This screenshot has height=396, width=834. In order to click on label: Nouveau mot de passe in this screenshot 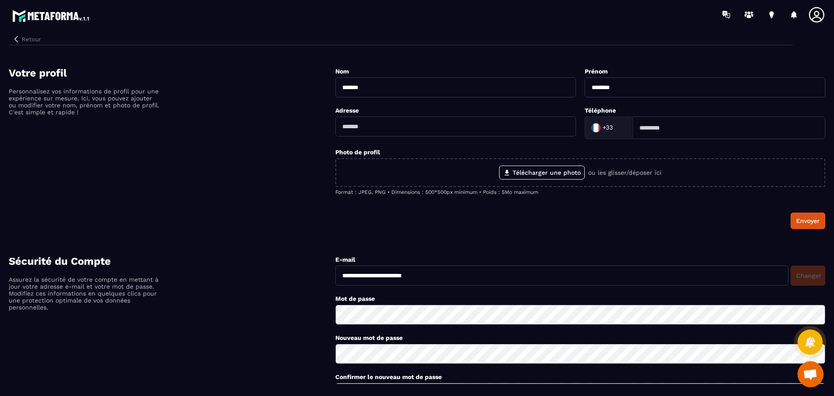, I will do `click(369, 337)`.